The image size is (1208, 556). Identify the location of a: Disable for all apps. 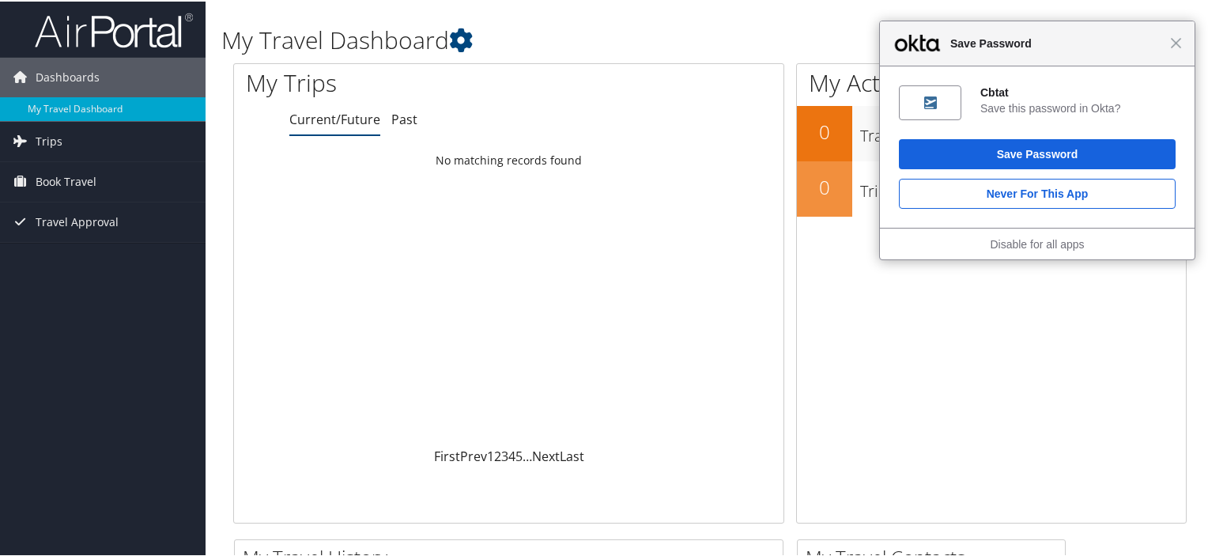
(1036, 243).